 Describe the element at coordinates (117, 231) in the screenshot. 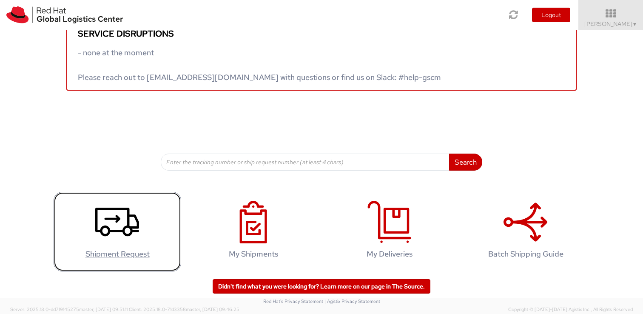

I see `a: Shipment Request` at that location.